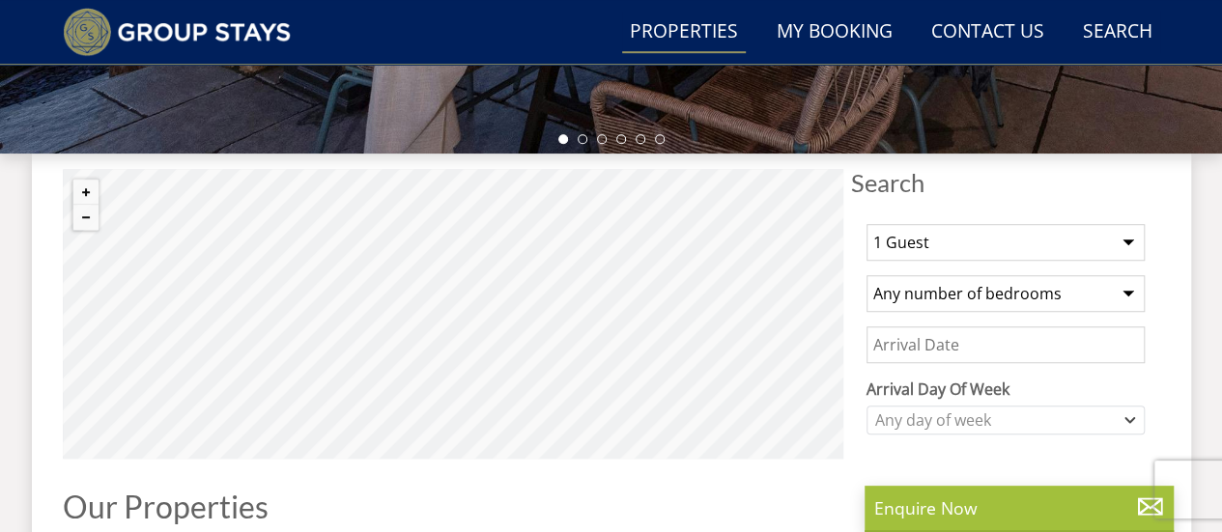 The width and height of the screenshot is (1222, 532). What do you see at coordinates (1006, 497) in the screenshot?
I see `h3: Price` at bounding box center [1006, 497].